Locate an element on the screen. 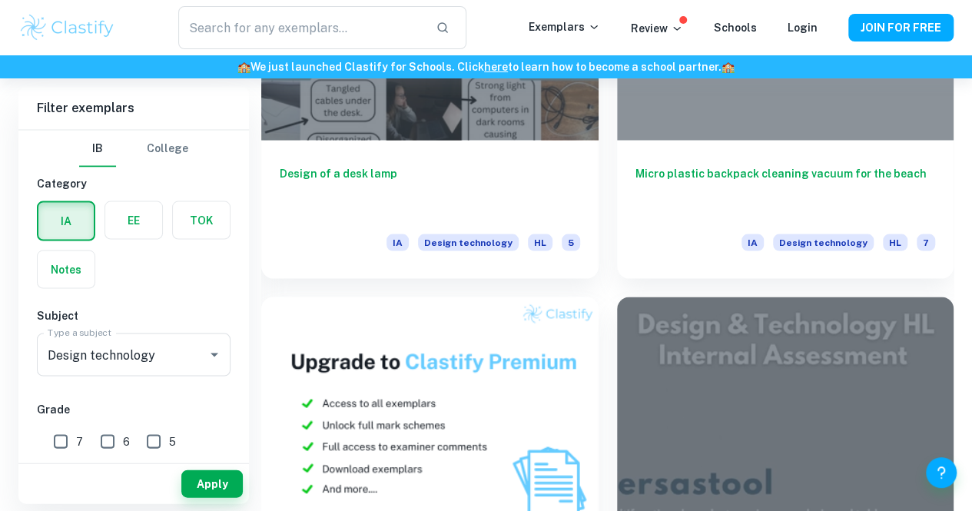 This screenshot has height=511, width=972. button: IB is located at coordinates (98, 148).